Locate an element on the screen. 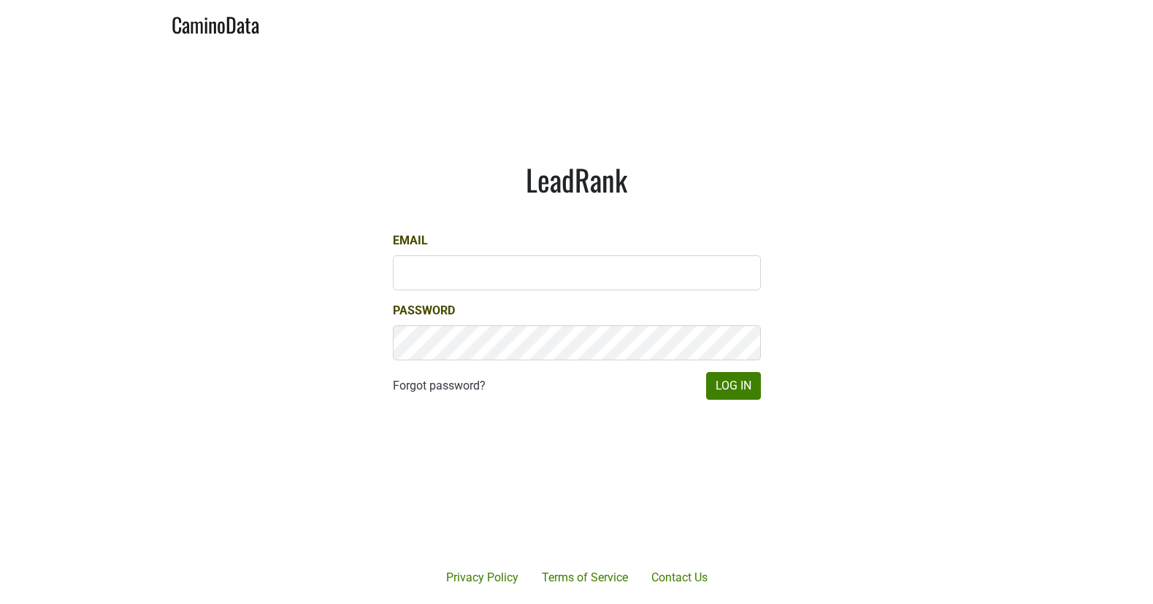 This screenshot has height=604, width=1153. a: CaminoData is located at coordinates (215, 23).